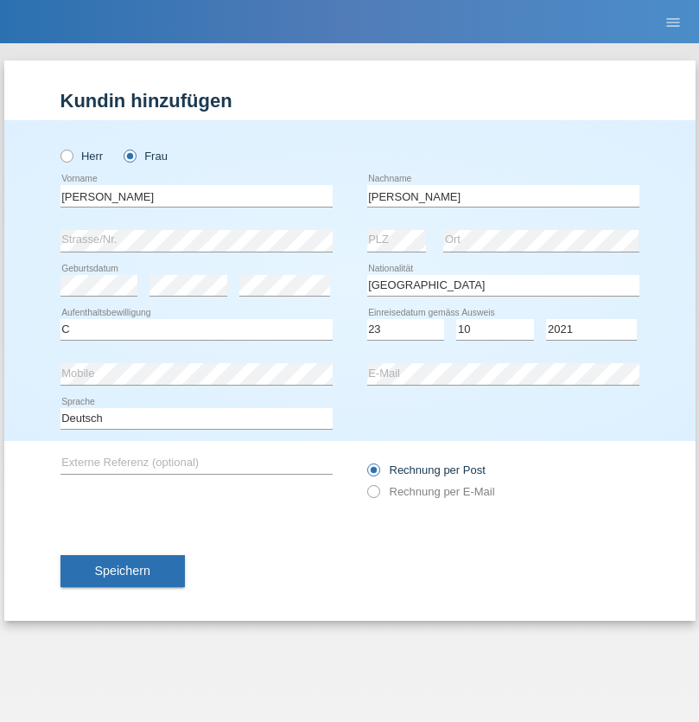 Image resolution: width=699 pixels, height=722 pixels. Describe the element at coordinates (431, 491) in the screenshot. I see `label: Rechnung per E-Mail` at that location.